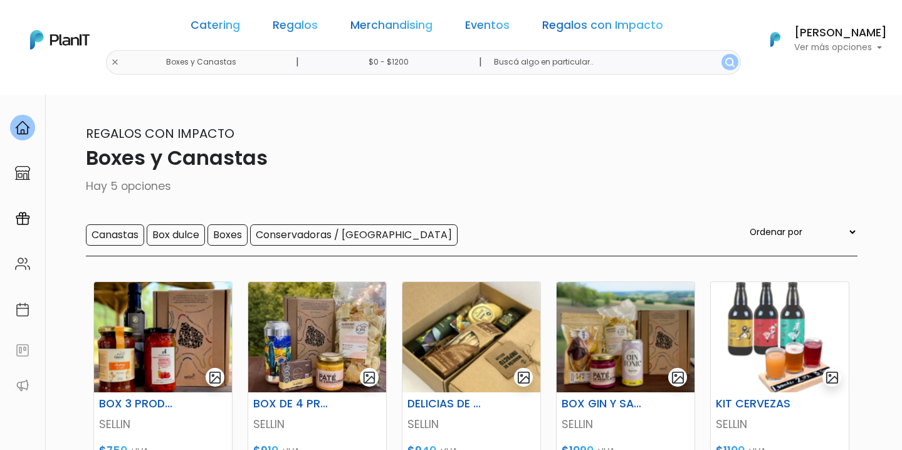 This screenshot has width=902, height=450. What do you see at coordinates (23, 350) in the screenshot?
I see `img: feedback-78b5a0c8f98aac82b08bfc38622c3050aee476f2c9584af64705fc4e61158814.svg` at bounding box center [23, 350].